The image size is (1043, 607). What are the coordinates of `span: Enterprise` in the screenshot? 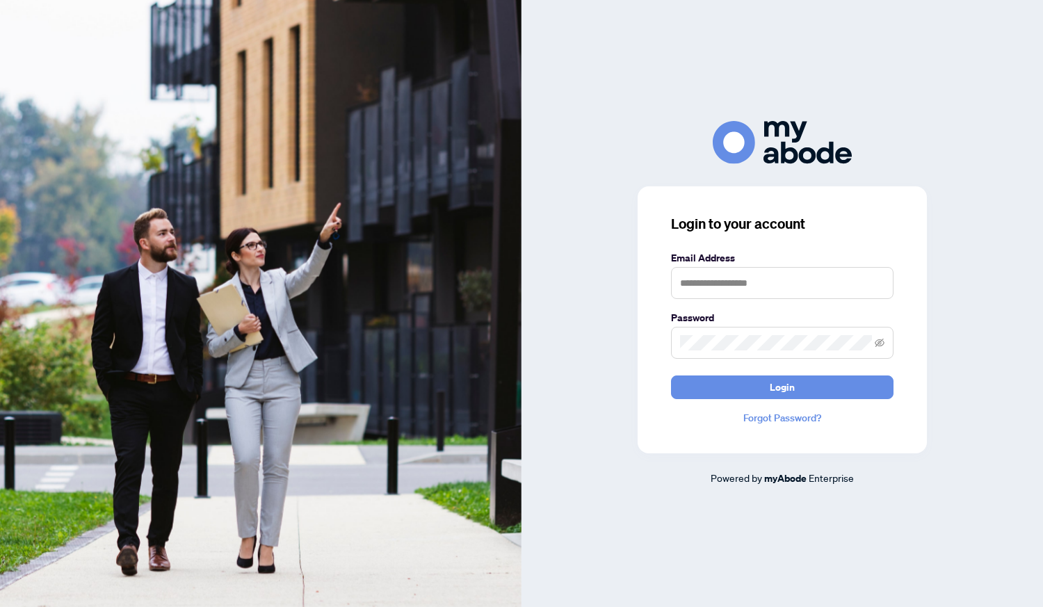 It's located at (831, 478).